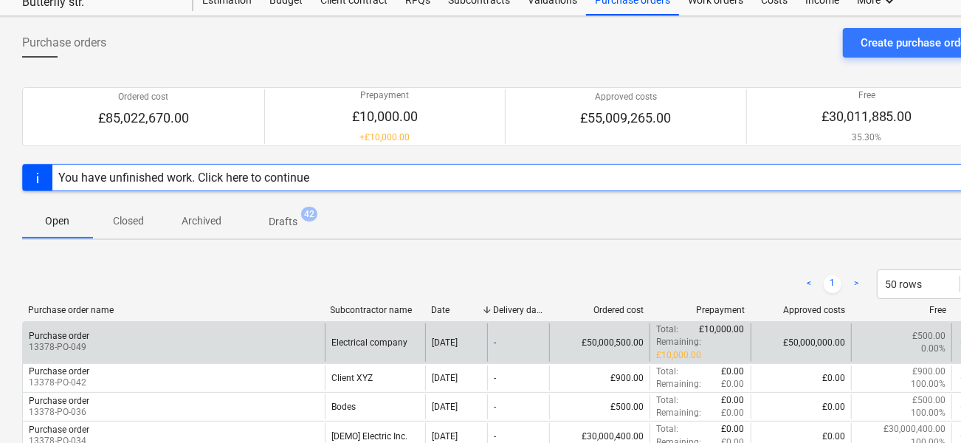 The height and width of the screenshot is (443, 961). What do you see at coordinates (173, 310) in the screenshot?
I see `div: Purchase order name` at bounding box center [173, 310].